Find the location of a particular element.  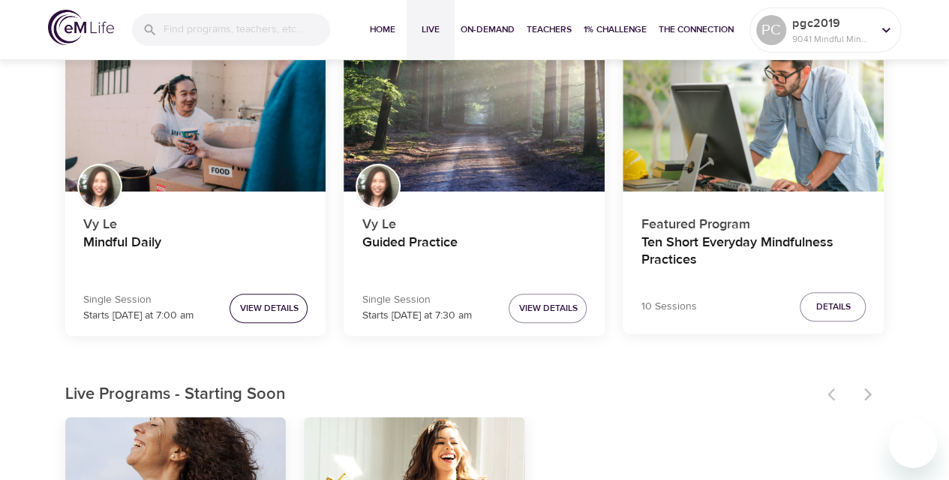

p: Featured Program is located at coordinates (754, 221).